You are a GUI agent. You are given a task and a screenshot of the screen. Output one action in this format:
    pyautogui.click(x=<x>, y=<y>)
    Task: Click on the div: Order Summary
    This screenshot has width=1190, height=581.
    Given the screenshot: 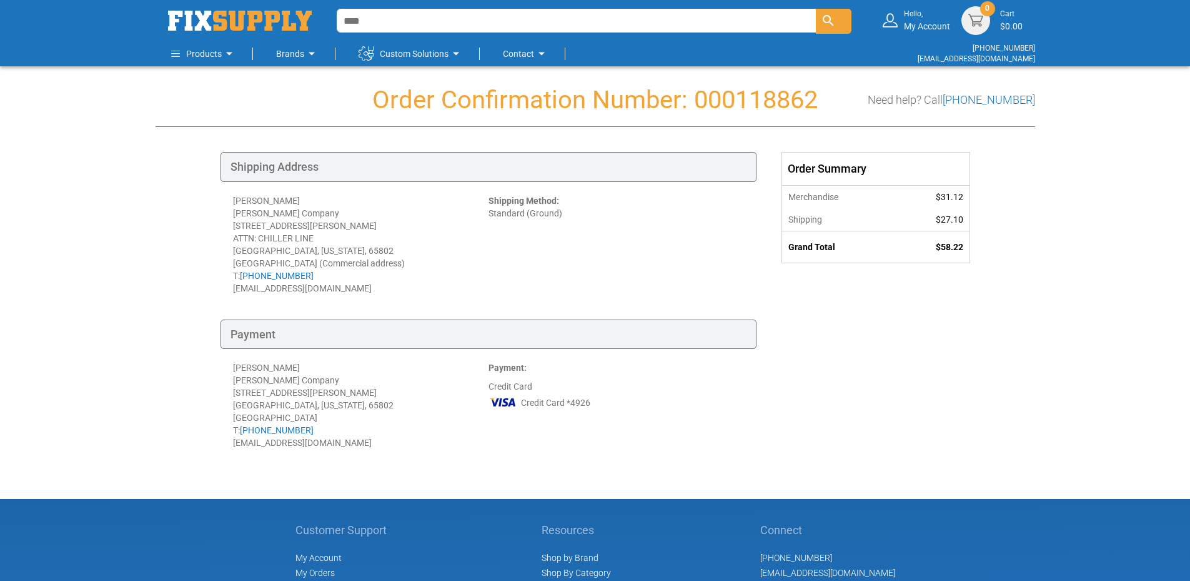 What is the action you would take?
    pyautogui.click(x=876, y=169)
    